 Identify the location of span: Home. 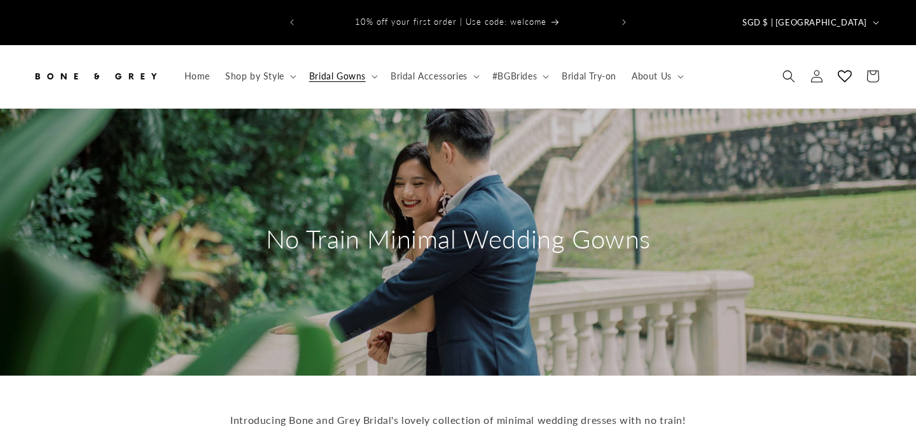
(197, 76).